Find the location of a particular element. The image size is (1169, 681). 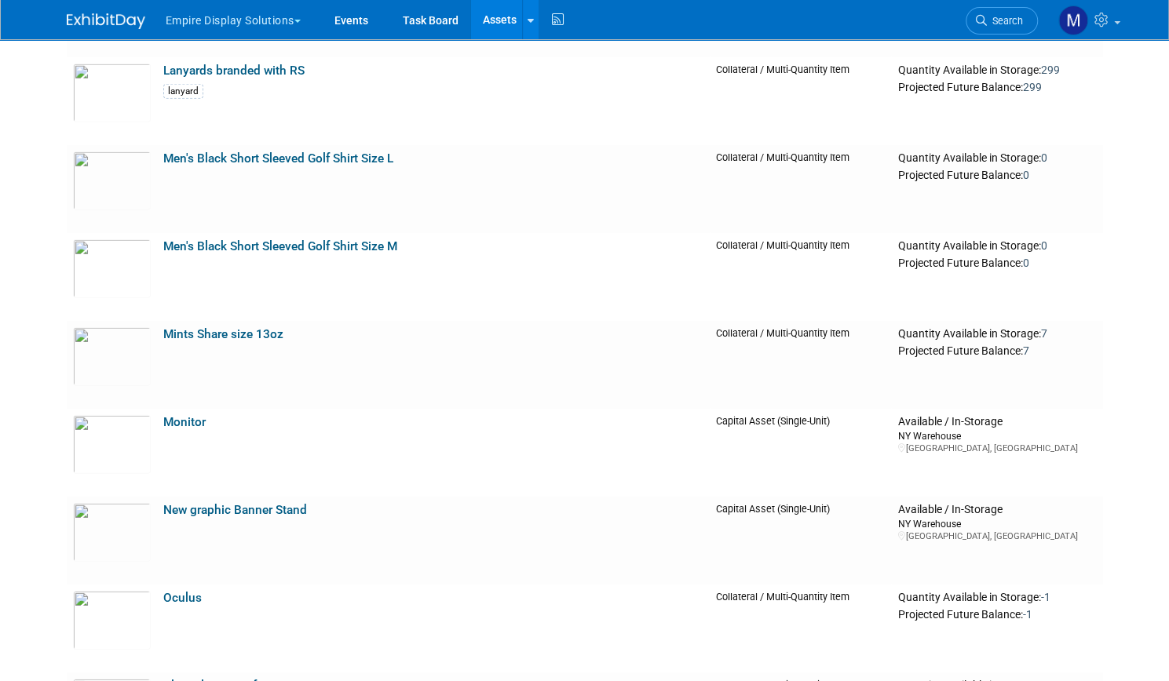

a: New graphic Banner Stand is located at coordinates (235, 510).